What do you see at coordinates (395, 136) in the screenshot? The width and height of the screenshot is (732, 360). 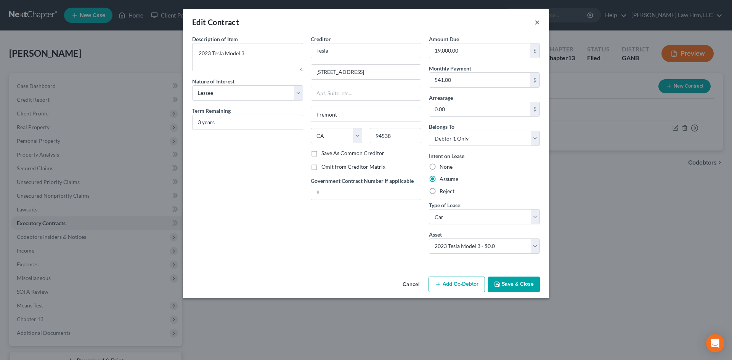 I see `input: Enter zip..` at bounding box center [395, 136].